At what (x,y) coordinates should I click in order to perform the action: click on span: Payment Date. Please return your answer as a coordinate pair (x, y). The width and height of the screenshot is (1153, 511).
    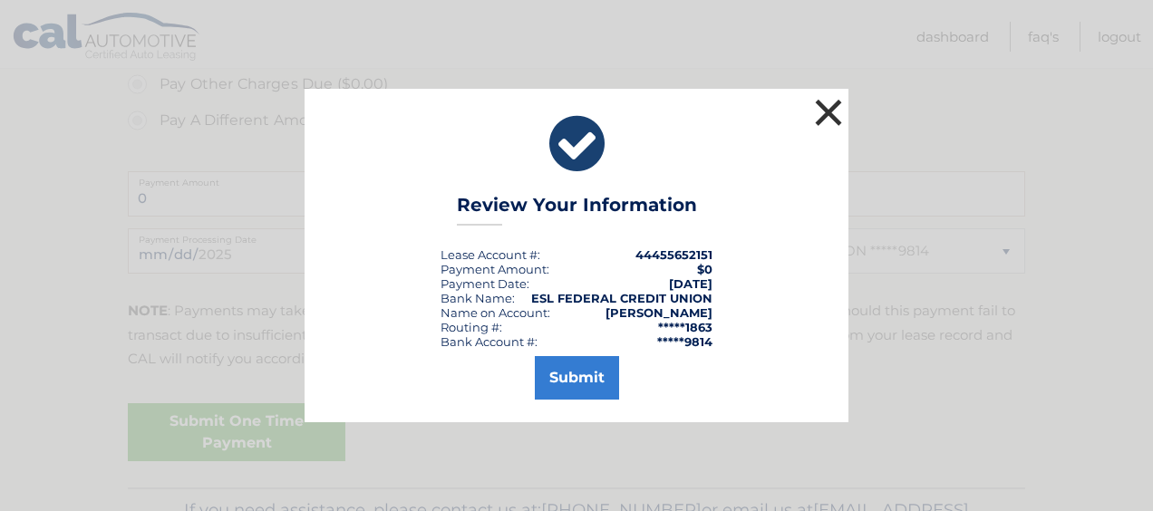
    Looking at the image, I should click on (483, 284).